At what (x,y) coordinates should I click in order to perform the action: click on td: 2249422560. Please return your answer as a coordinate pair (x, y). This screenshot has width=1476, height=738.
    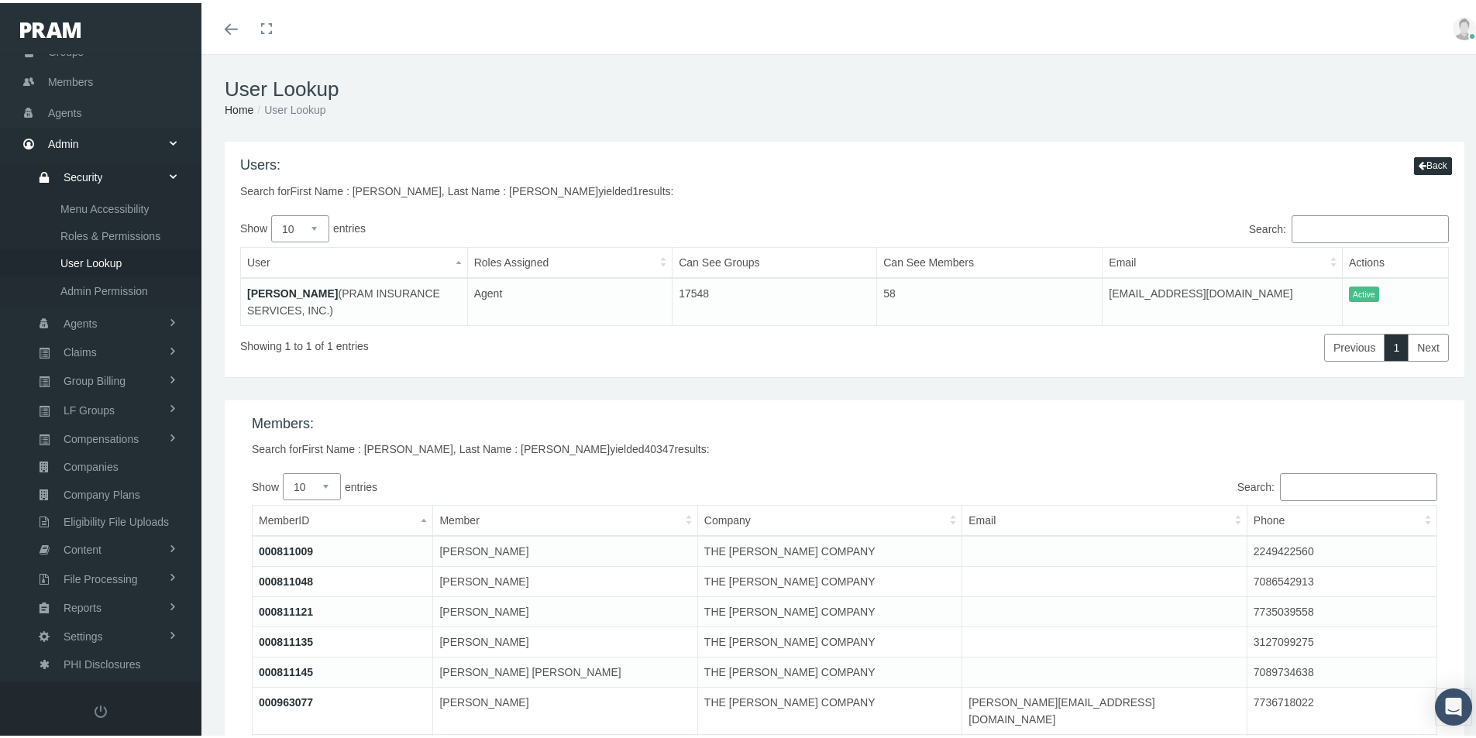
    Looking at the image, I should click on (1341, 548).